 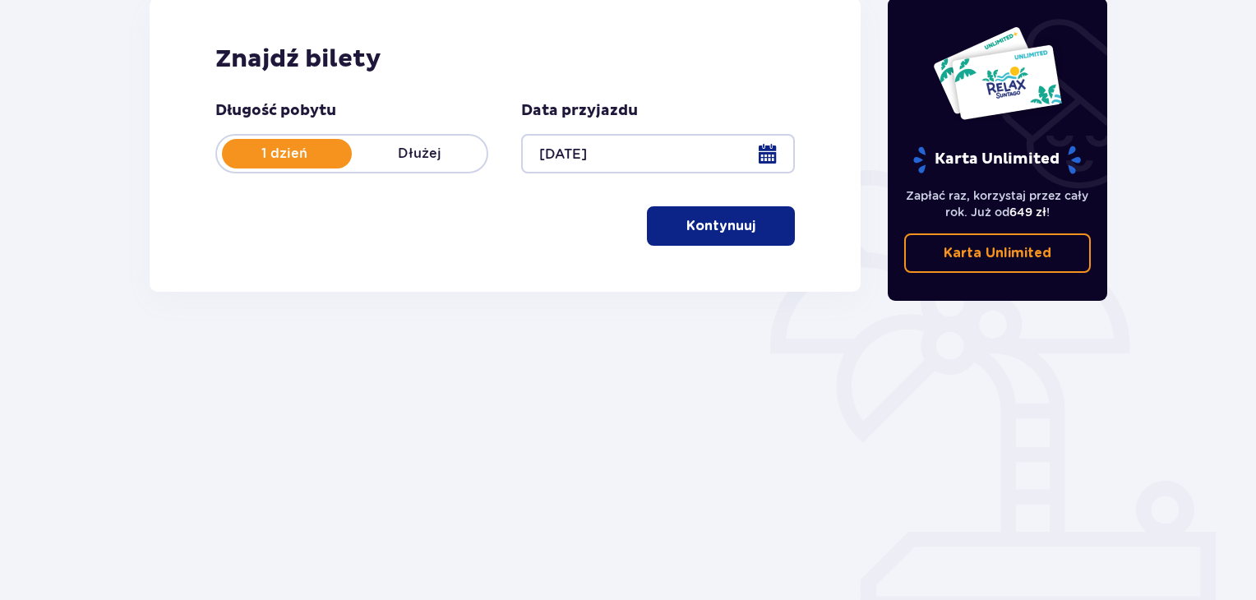 What do you see at coordinates (419, 154) in the screenshot?
I see `p: Dłużej` at bounding box center [419, 154].